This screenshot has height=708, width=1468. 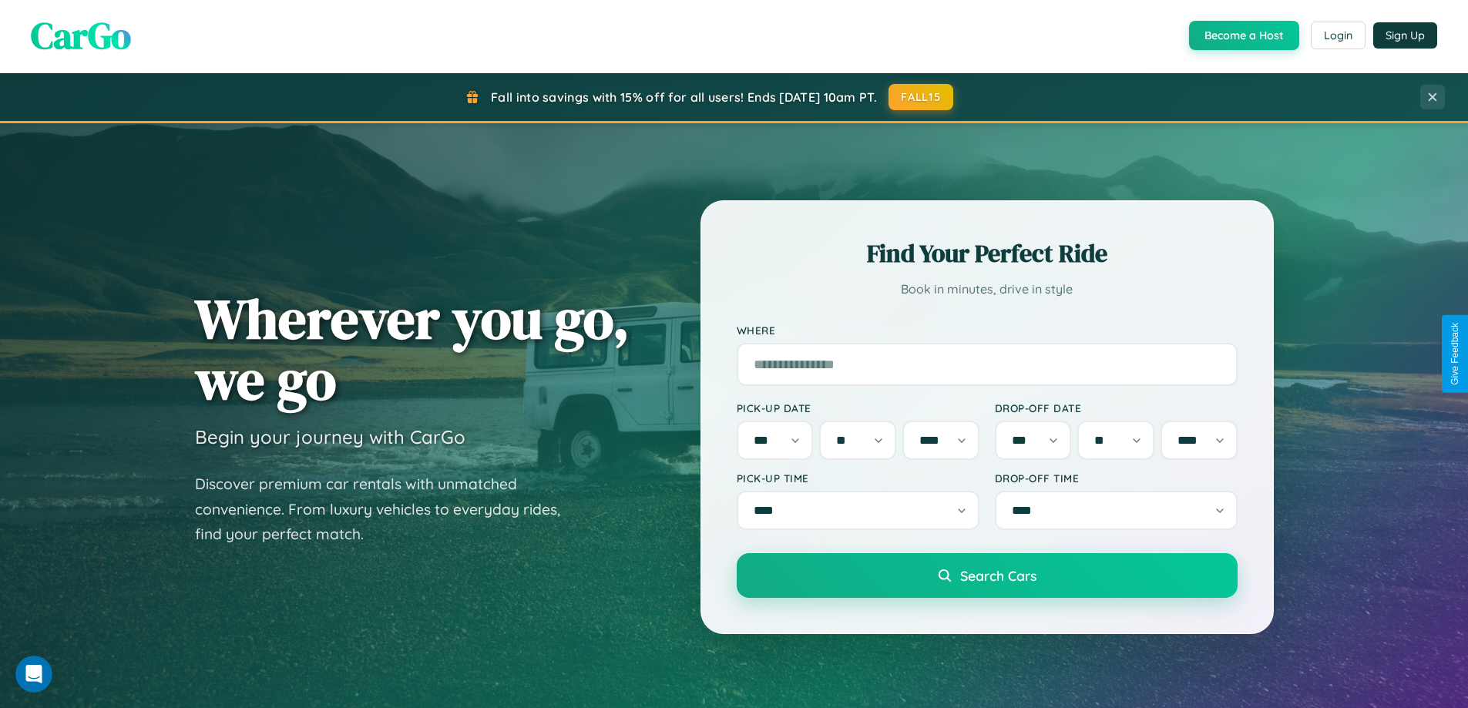 I want to click on label: Pick-up Time, so click(x=858, y=478).